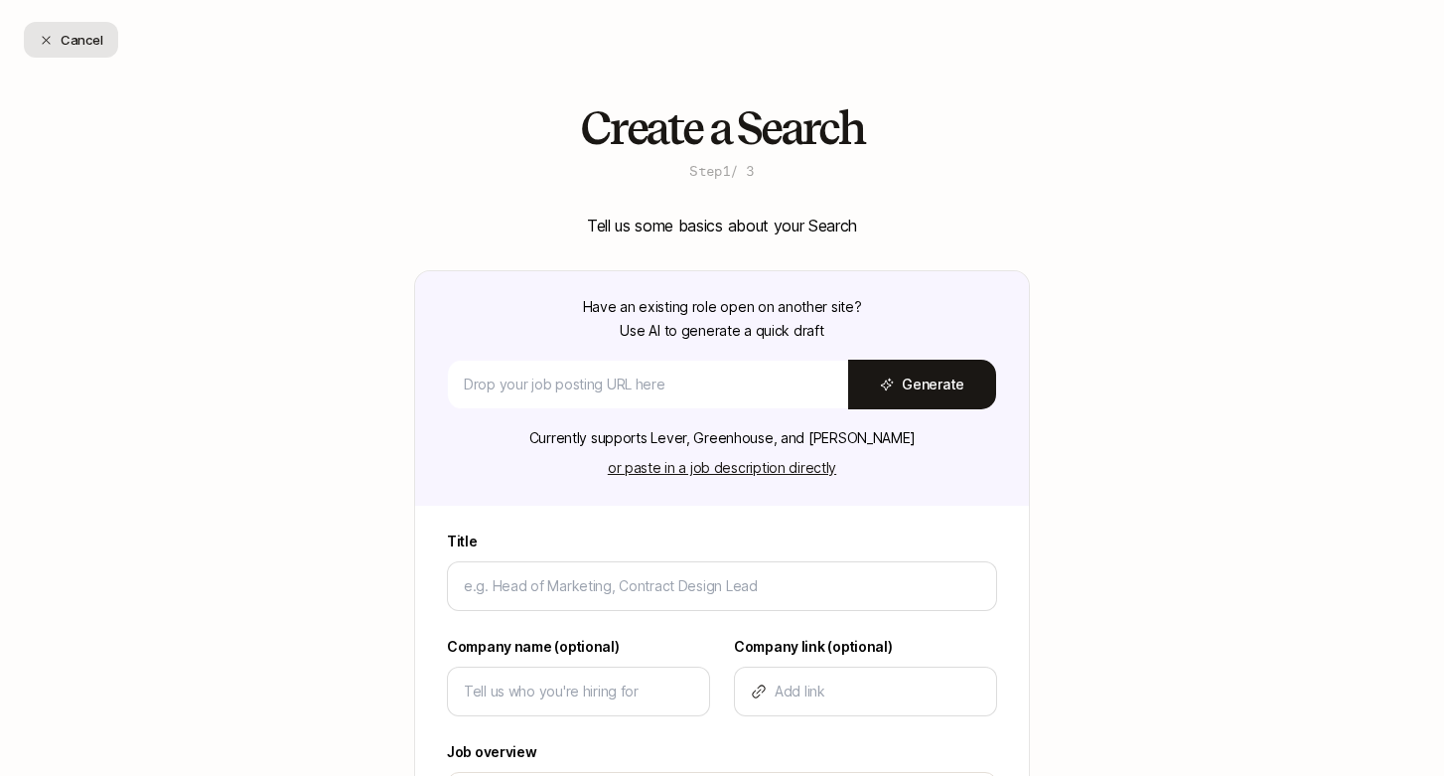 The image size is (1444, 776). I want to click on input: e.g. Head of Marketing, Contract Design Lead, so click(722, 586).